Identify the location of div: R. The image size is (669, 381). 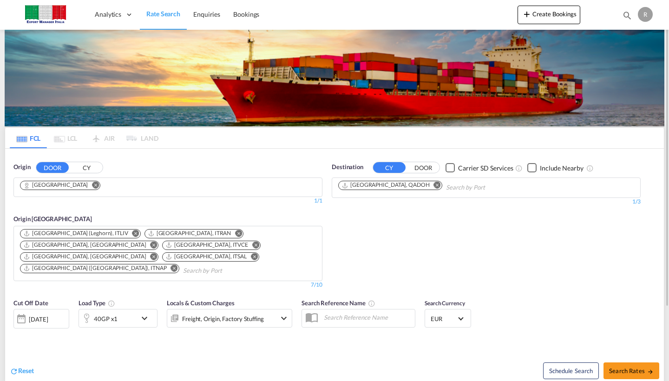
(646, 14).